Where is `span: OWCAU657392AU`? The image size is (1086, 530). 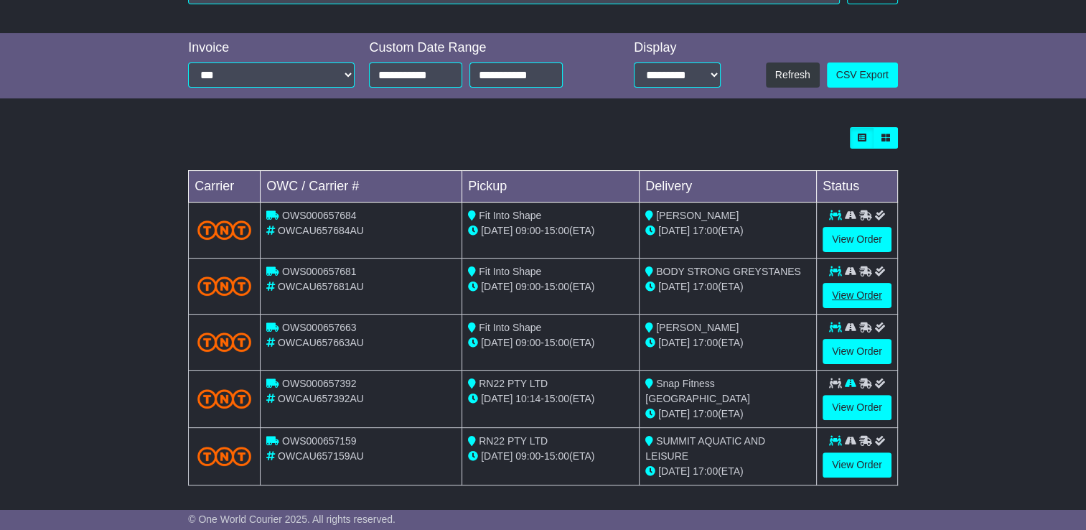
span: OWCAU657392AU is located at coordinates (321, 398).